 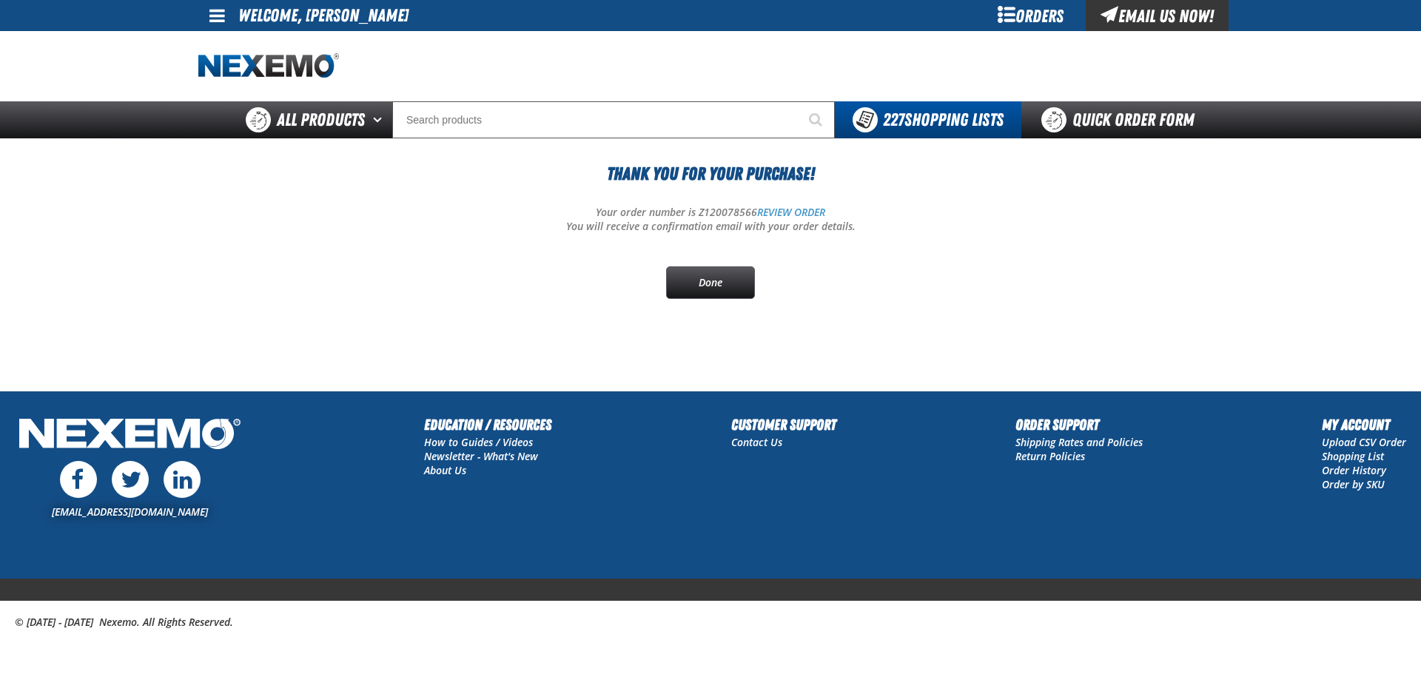 What do you see at coordinates (1079, 442) in the screenshot?
I see `a: Shipping Rates and Policies` at bounding box center [1079, 442].